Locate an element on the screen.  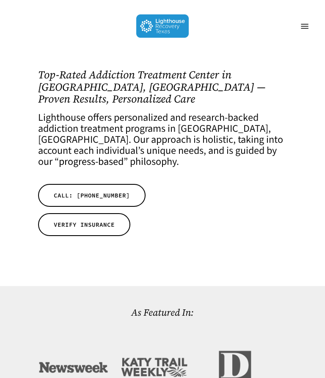
span: VERIFY INSURANCE is located at coordinates (84, 224).